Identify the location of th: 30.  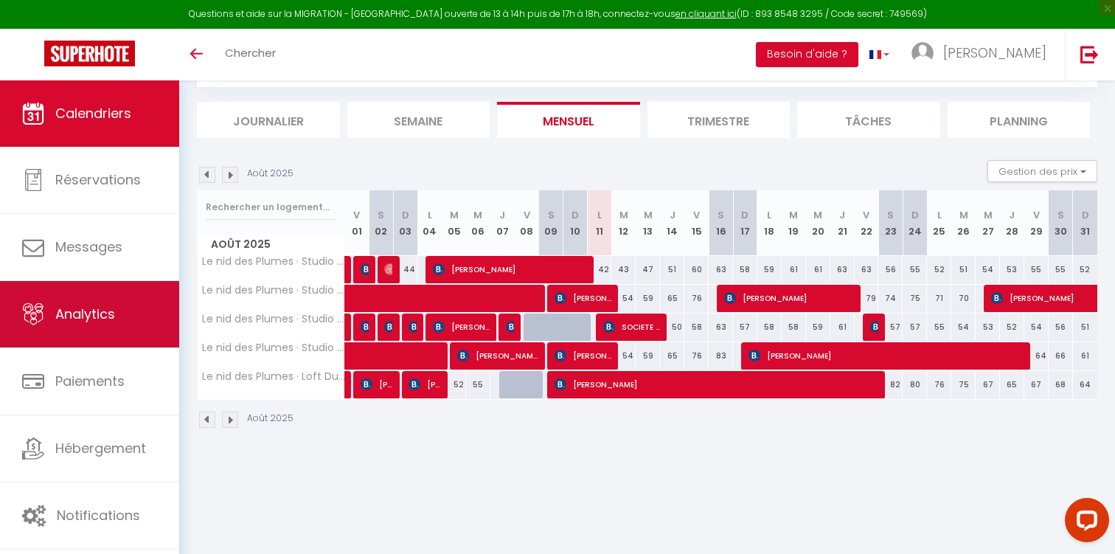
(1061, 223).